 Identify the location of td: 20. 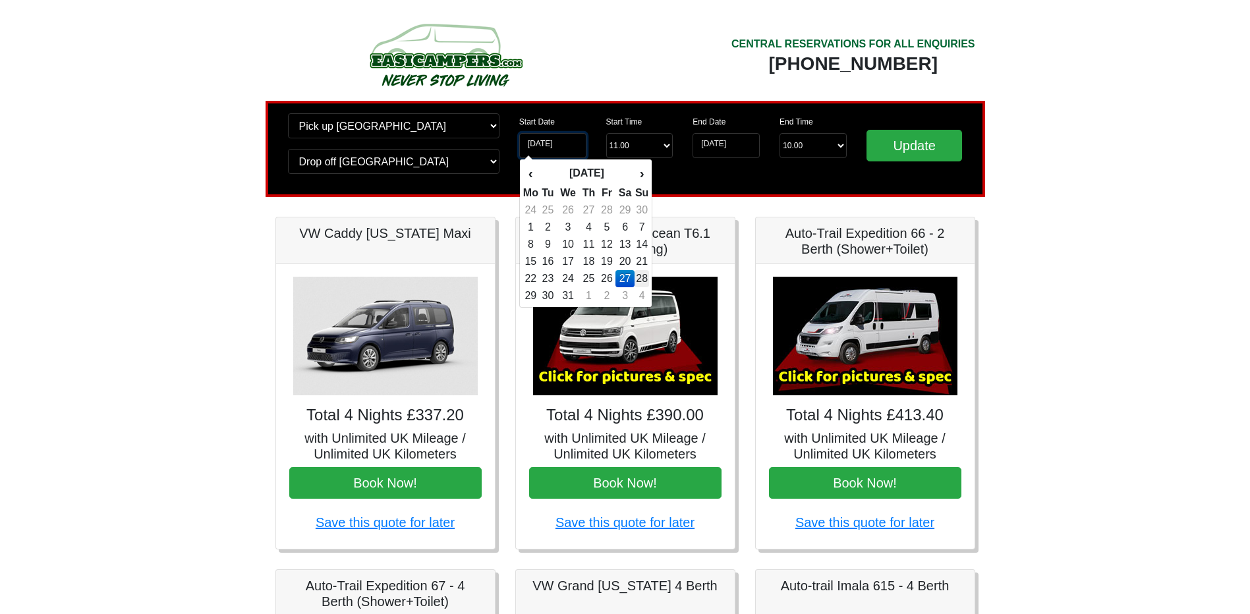
(624, 262).